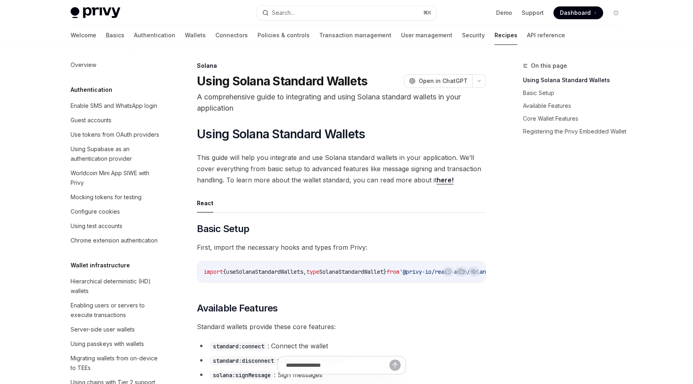  Describe the element at coordinates (116, 286) in the screenshot. I see `div: Hierarchical deterministic (HD) wallets` at that location.